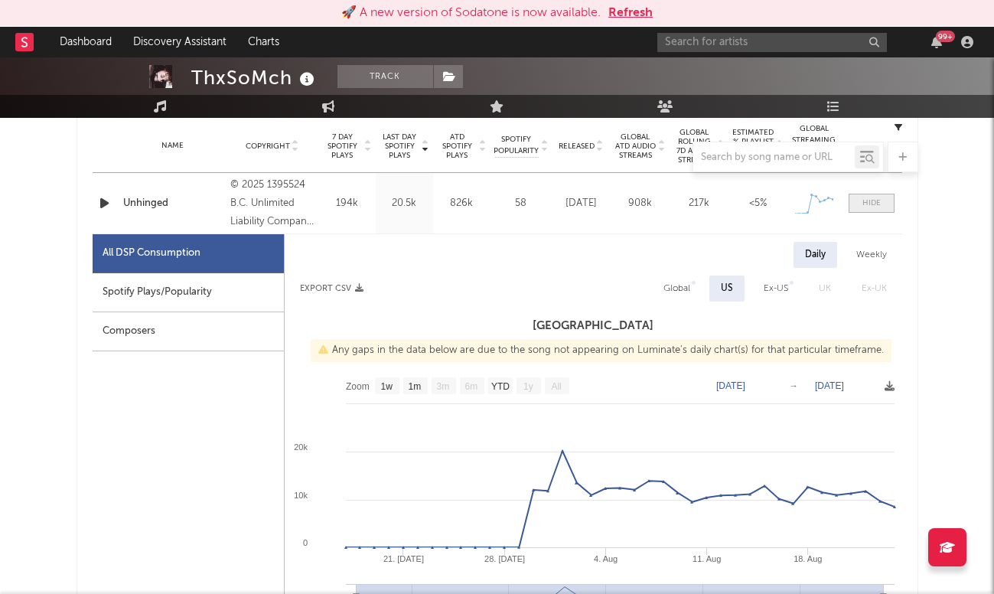  What do you see at coordinates (772, 42) in the screenshot?
I see `input: Search for artists` at bounding box center [772, 42].